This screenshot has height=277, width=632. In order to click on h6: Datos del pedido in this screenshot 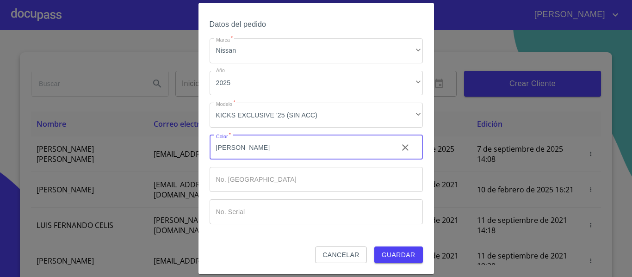, I will do `click(316, 25)`.